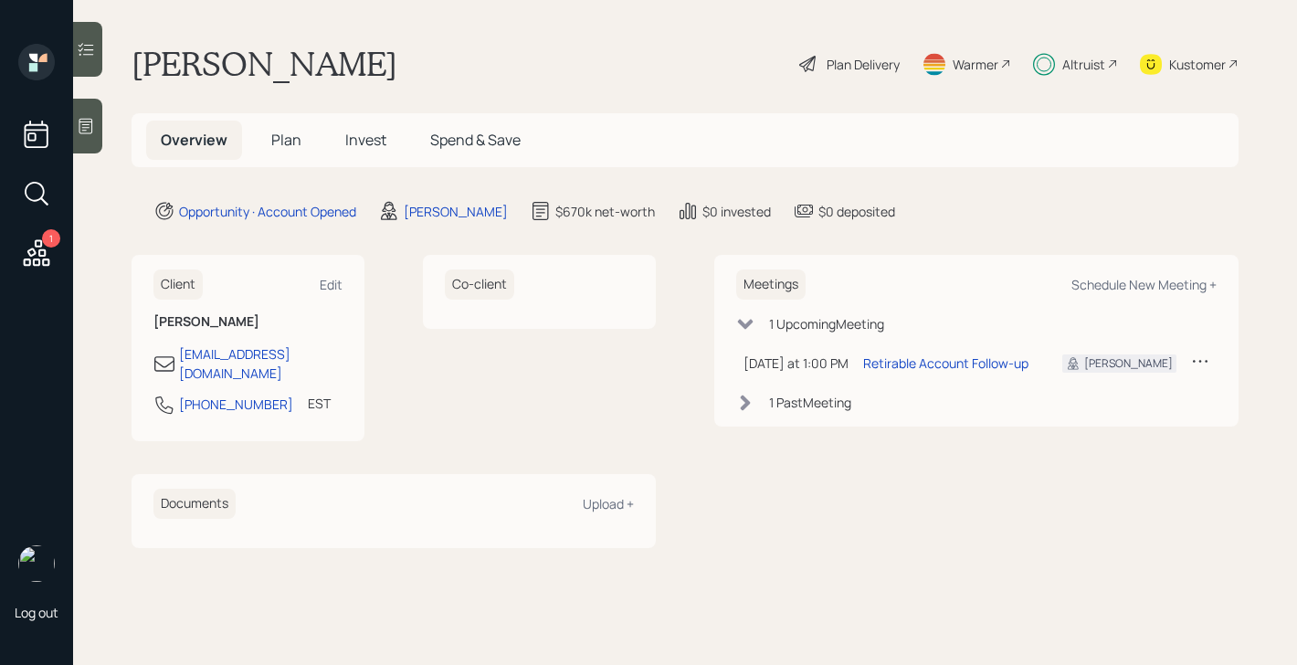 This screenshot has width=1297, height=665. What do you see at coordinates (945, 363) in the screenshot?
I see `div: Retirable Account Follow-up` at bounding box center [945, 363].